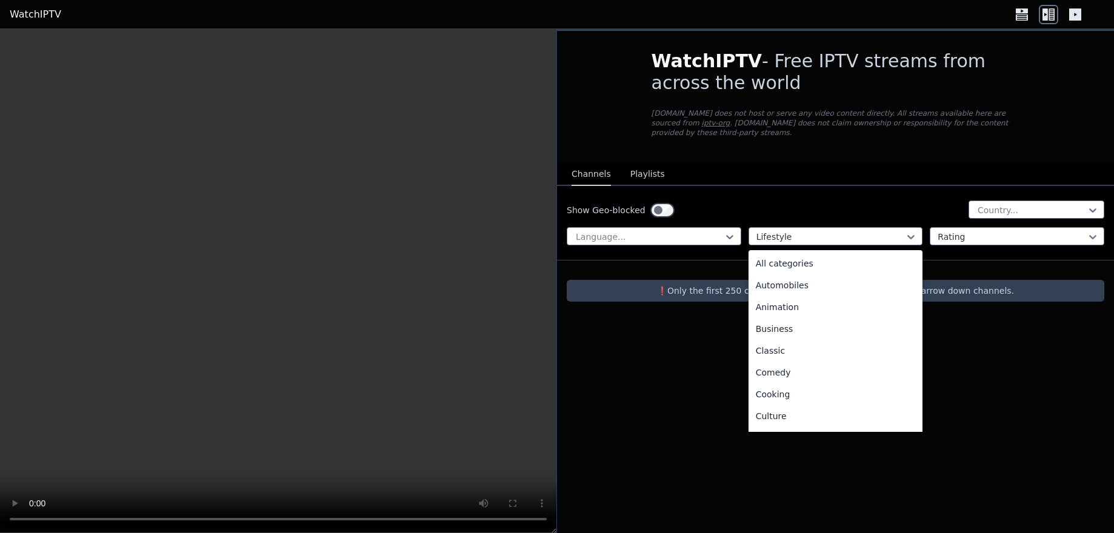  I want to click on h1: - Free IPTV streams from across the world, so click(836, 72).